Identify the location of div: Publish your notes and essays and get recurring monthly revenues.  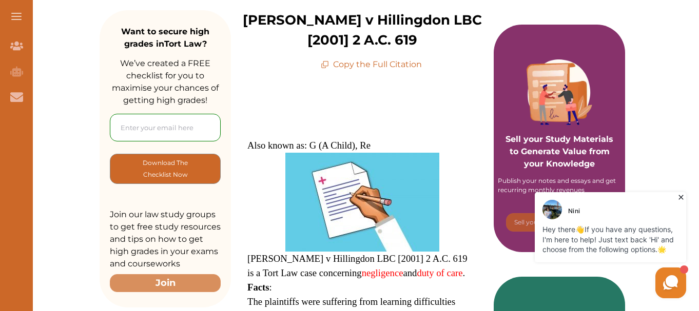
(559, 186).